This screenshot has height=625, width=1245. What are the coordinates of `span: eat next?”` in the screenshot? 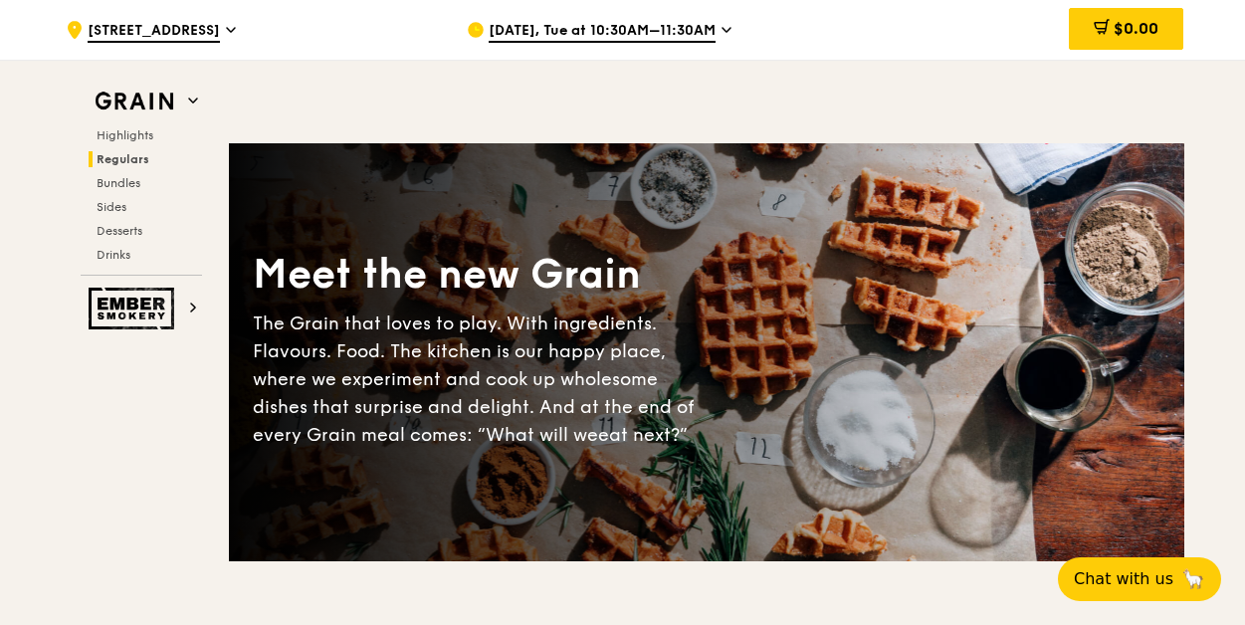 It's located at (643, 435).